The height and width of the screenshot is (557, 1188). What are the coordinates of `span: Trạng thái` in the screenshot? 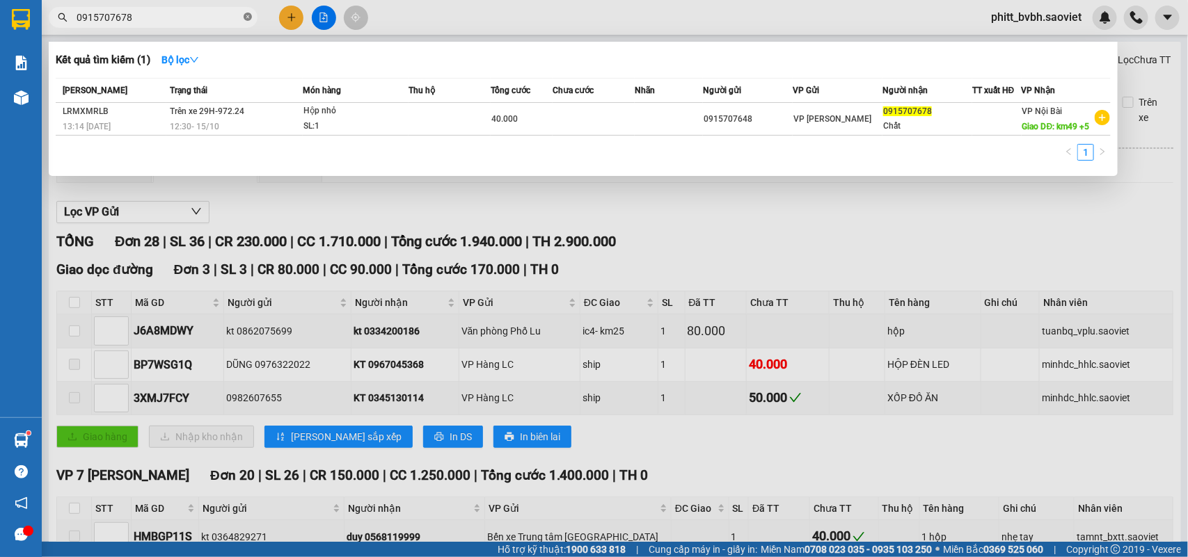 It's located at (189, 90).